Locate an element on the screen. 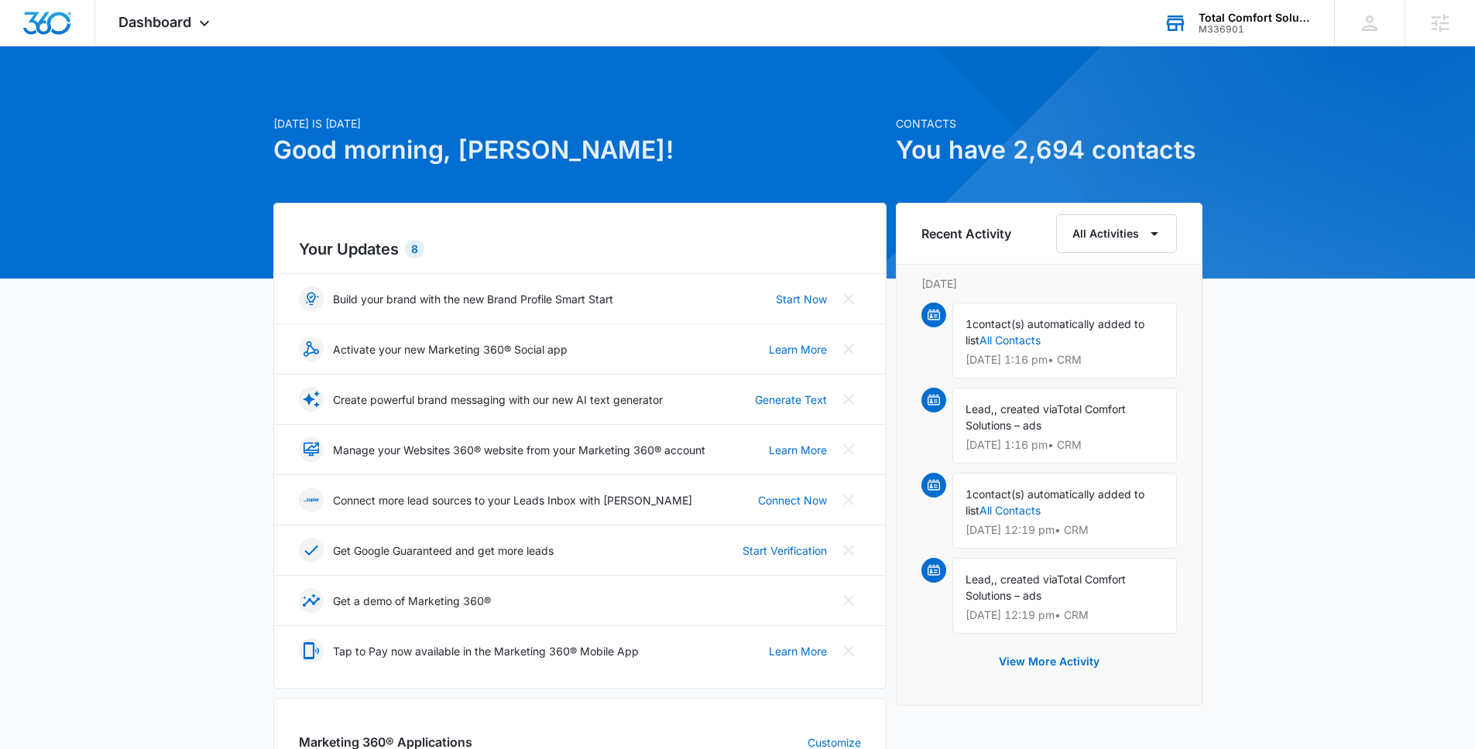 This screenshot has height=749, width=1475. a: Start Verification is located at coordinates (784, 550).